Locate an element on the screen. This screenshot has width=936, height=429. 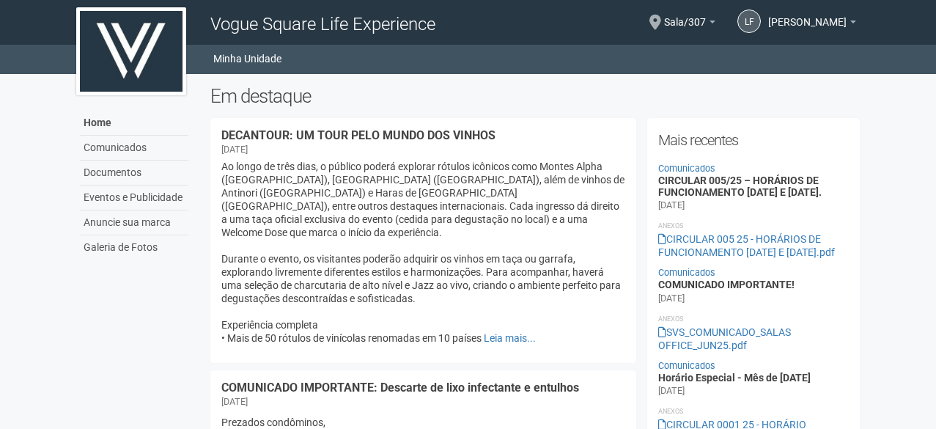
a: Home is located at coordinates (134, 123).